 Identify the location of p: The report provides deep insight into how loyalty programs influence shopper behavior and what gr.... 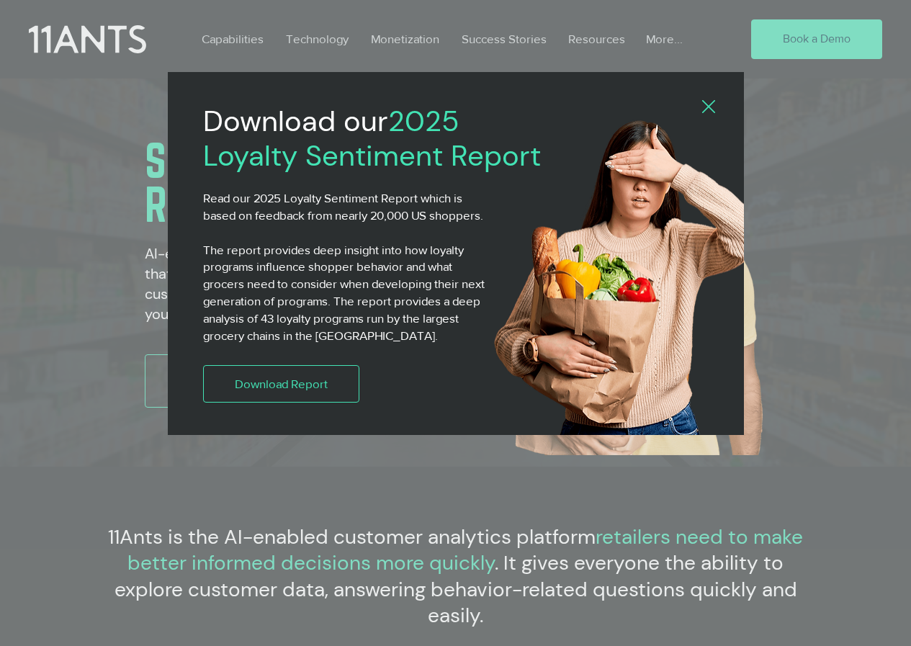
(347, 292).